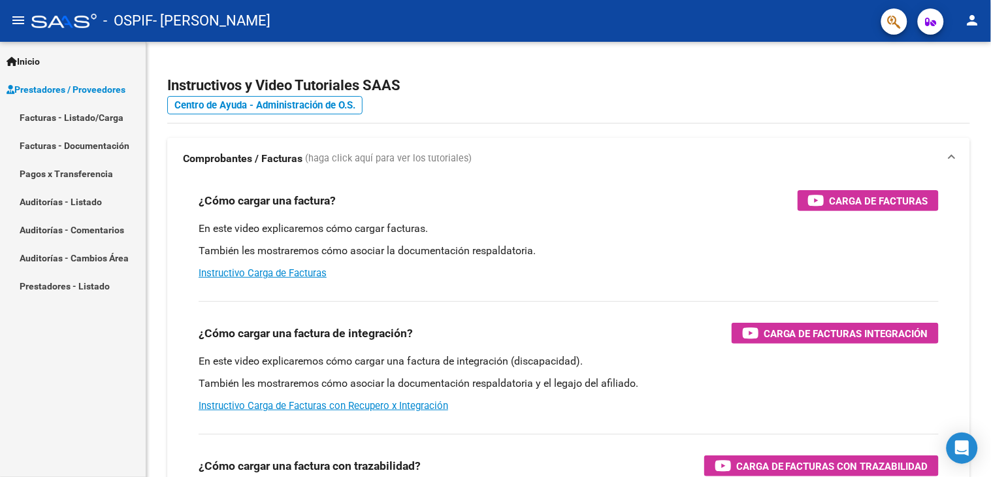  Describe the element at coordinates (568, 361) in the screenshot. I see `p: En este video explicaremos cómo cargar una factura de integración (discapacidad).` at that location.